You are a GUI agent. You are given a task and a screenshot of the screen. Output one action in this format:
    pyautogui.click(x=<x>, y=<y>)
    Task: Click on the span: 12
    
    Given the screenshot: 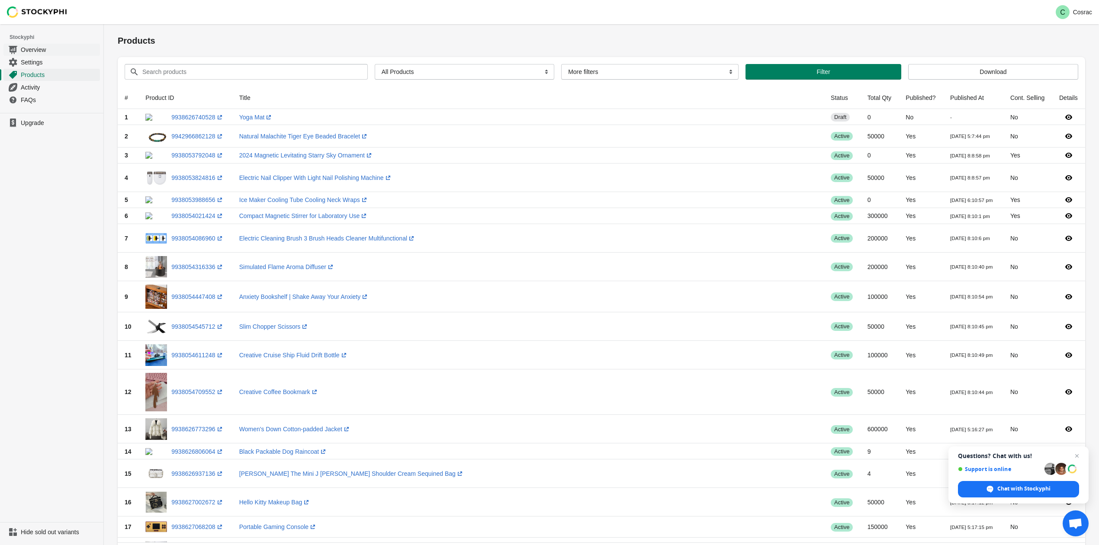 What is the action you would take?
    pyautogui.click(x=128, y=392)
    